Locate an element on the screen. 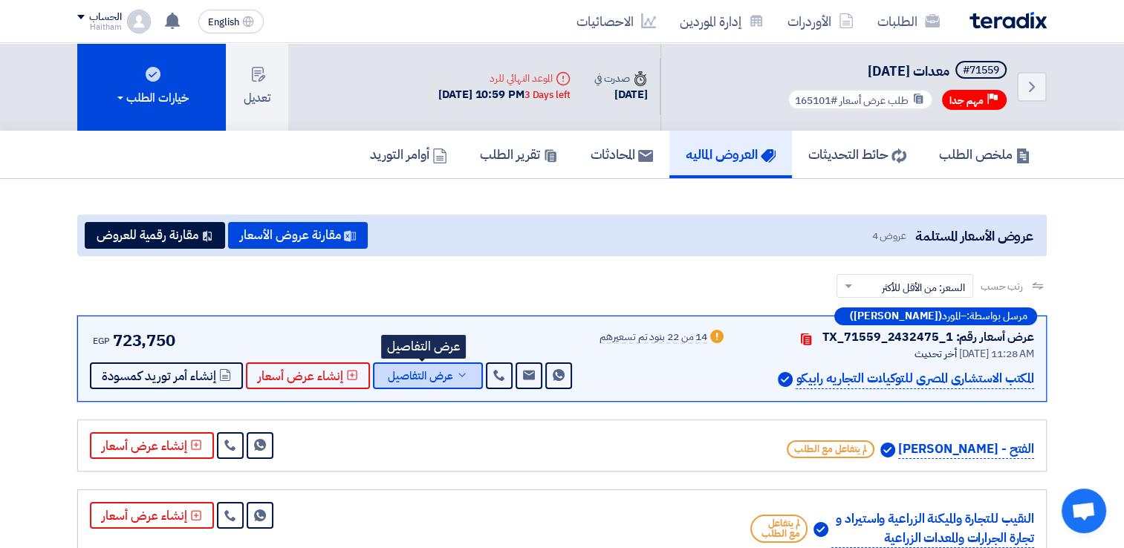 This screenshot has width=1124, height=548. p: المكتب الاستشارى المصرى للتوكيلات التجاريه رابيكو is located at coordinates (915, 379).